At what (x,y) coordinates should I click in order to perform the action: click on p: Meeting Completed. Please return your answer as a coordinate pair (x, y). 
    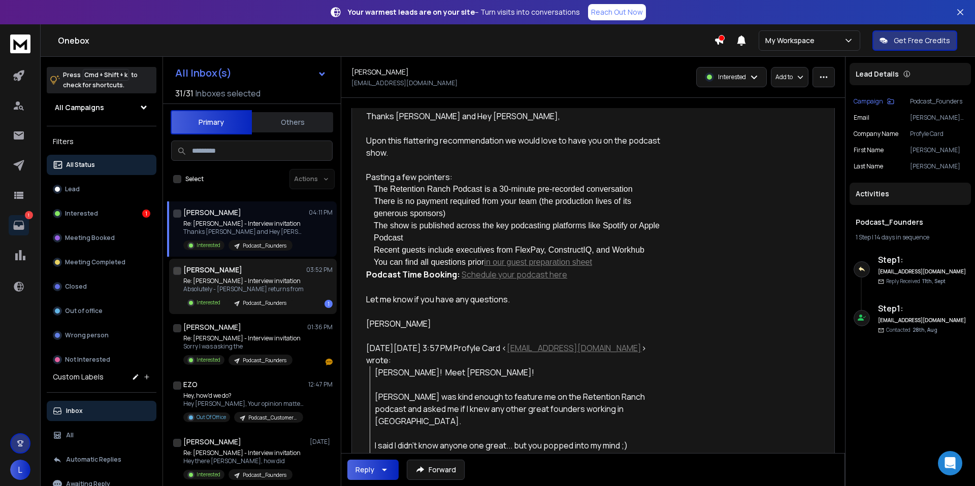
    Looking at the image, I should click on (95, 262).